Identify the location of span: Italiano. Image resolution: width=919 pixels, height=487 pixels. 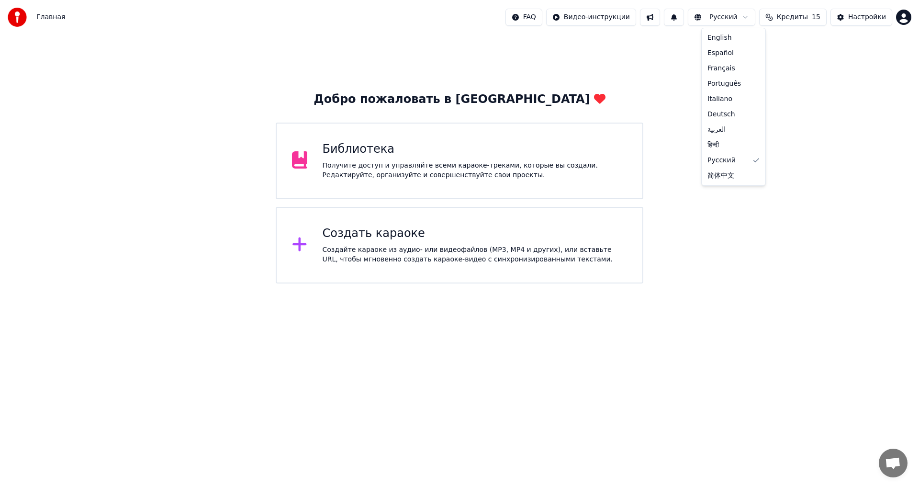
(720, 99).